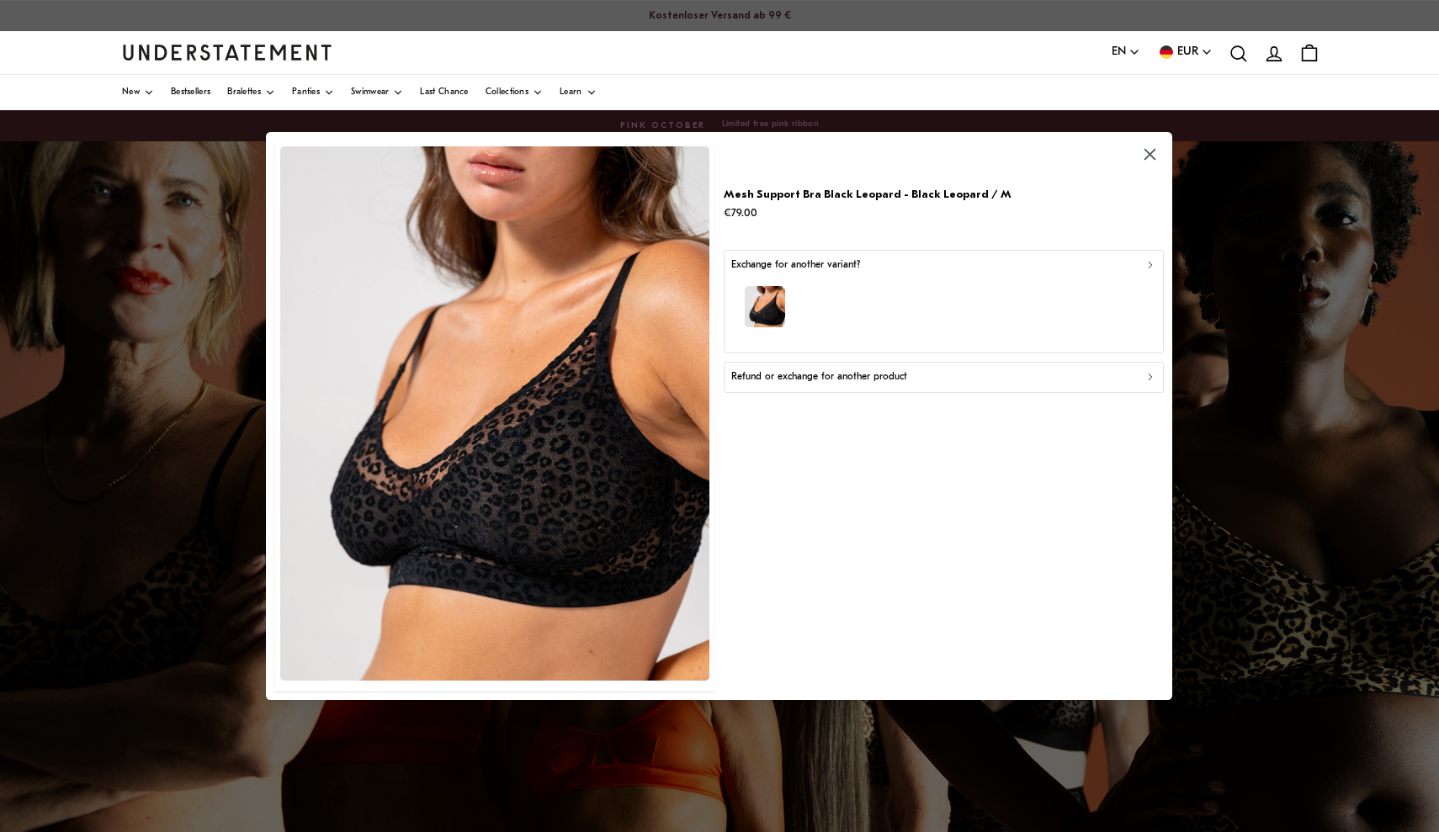  I want to click on span: Swimwear, so click(369, 93).